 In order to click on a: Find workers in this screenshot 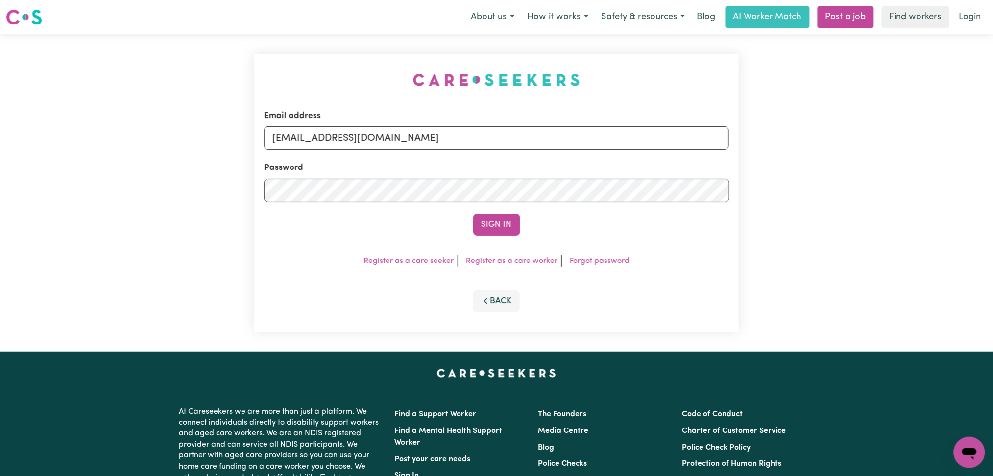, I will do `click(916, 17)`.